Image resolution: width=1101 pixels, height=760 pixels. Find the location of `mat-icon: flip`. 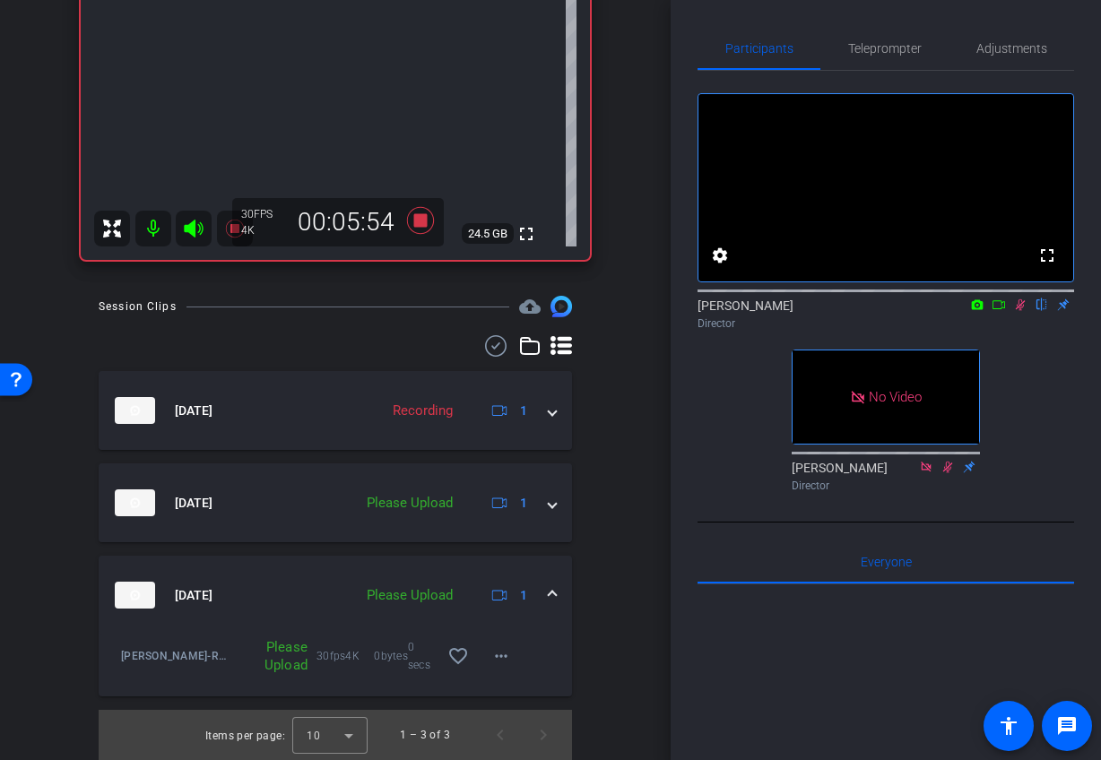

mat-icon: flip is located at coordinates (1042, 304).